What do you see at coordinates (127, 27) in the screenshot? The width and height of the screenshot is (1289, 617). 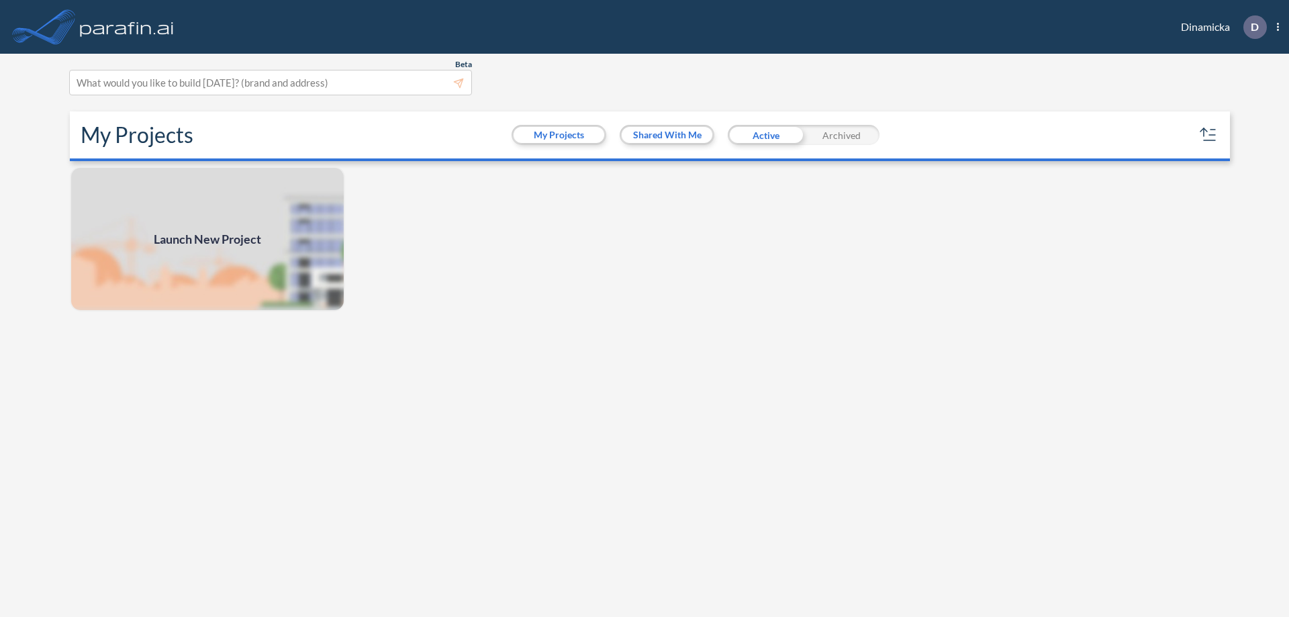 I see `img: logo` at bounding box center [127, 27].